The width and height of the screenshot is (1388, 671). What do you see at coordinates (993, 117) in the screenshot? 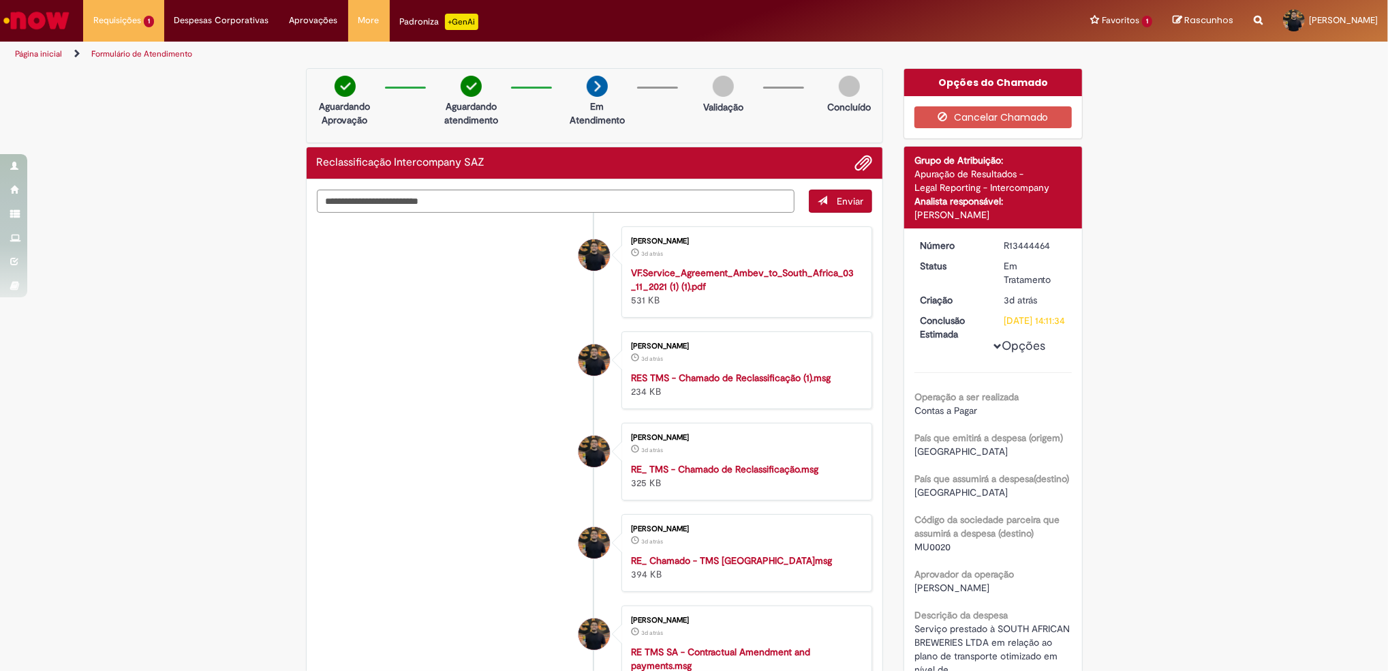
I see `button: Cancelar Chamado` at bounding box center [993, 117].